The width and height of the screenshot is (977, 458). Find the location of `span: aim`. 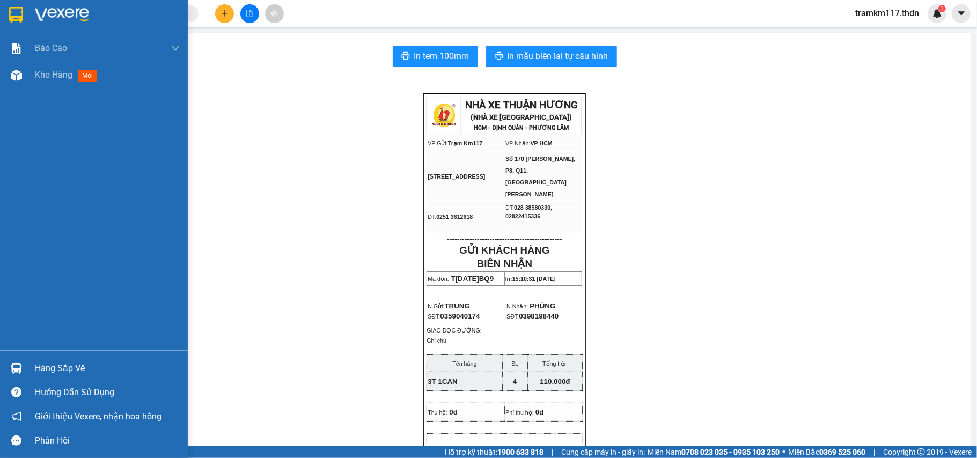

span: aim is located at coordinates (274, 13).